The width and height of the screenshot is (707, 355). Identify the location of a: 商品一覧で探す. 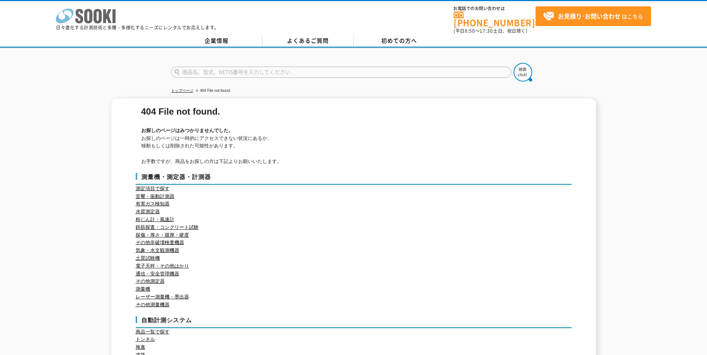
(152, 332).